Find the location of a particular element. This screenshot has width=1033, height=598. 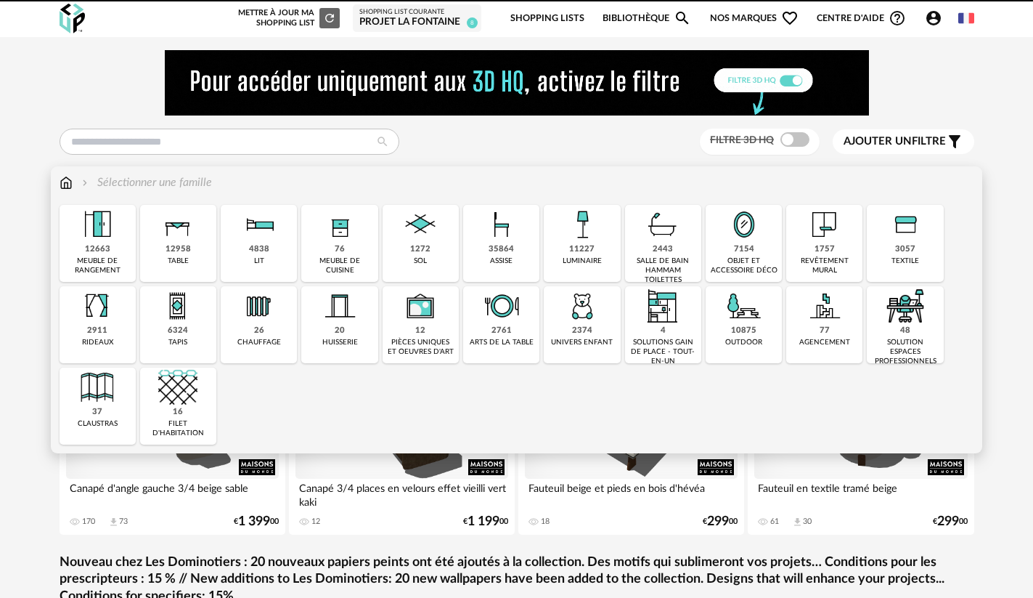

div: 76 is located at coordinates (340, 249).